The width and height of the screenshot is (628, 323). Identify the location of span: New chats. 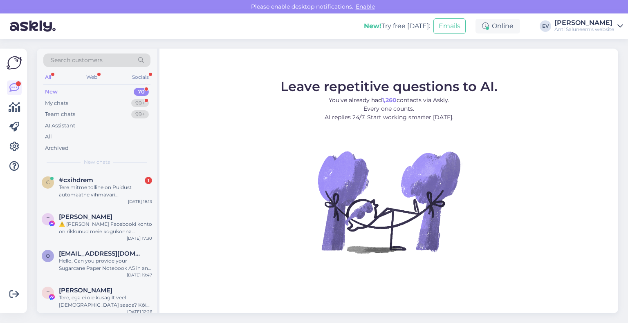
(97, 162).